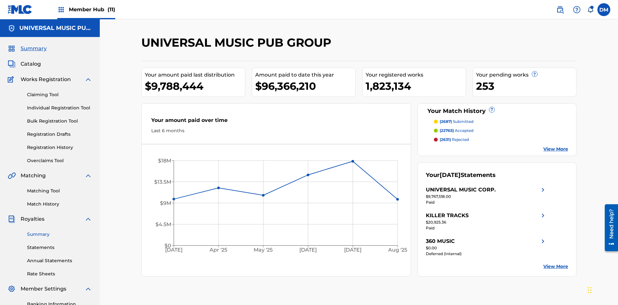  What do you see at coordinates (445, 121) in the screenshot?
I see `span: (2687)` at bounding box center [445, 121].